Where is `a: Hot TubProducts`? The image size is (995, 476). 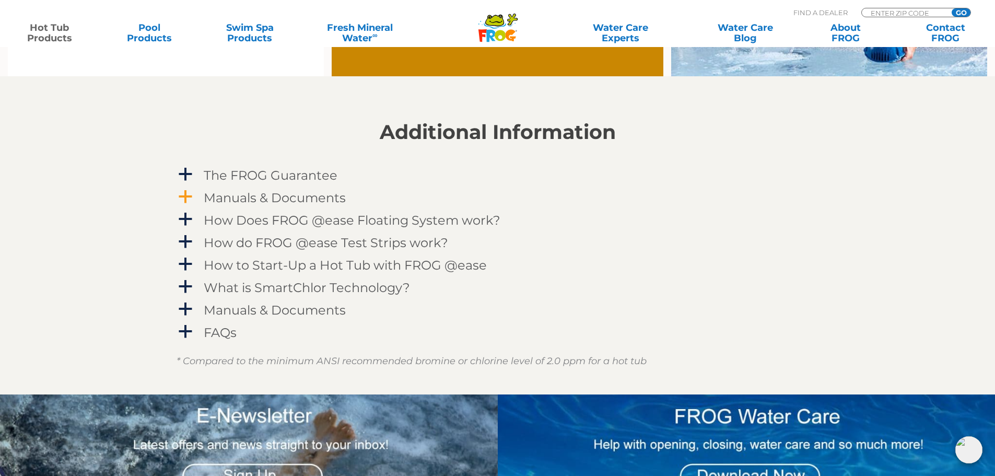 a: Hot TubProducts is located at coordinates (49, 33).